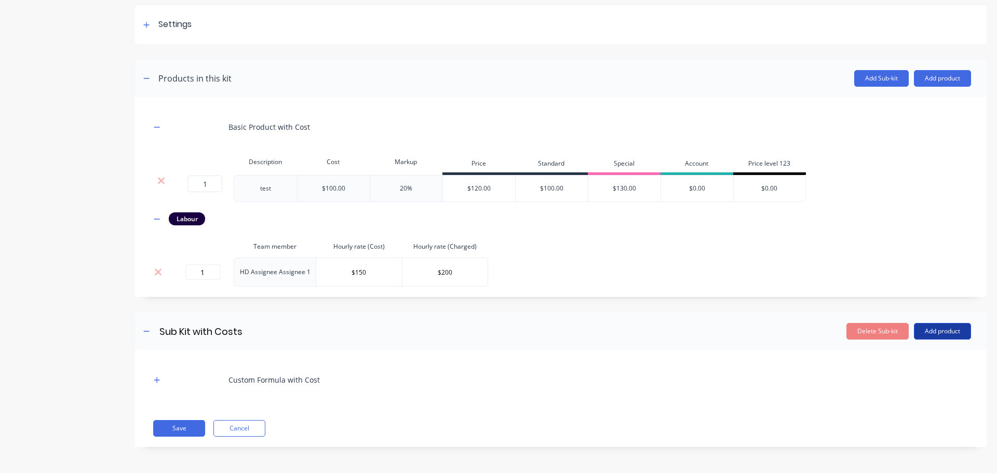  What do you see at coordinates (445, 247) in the screenshot?
I see `th: Hourly rate (Charged)` at bounding box center [445, 247].